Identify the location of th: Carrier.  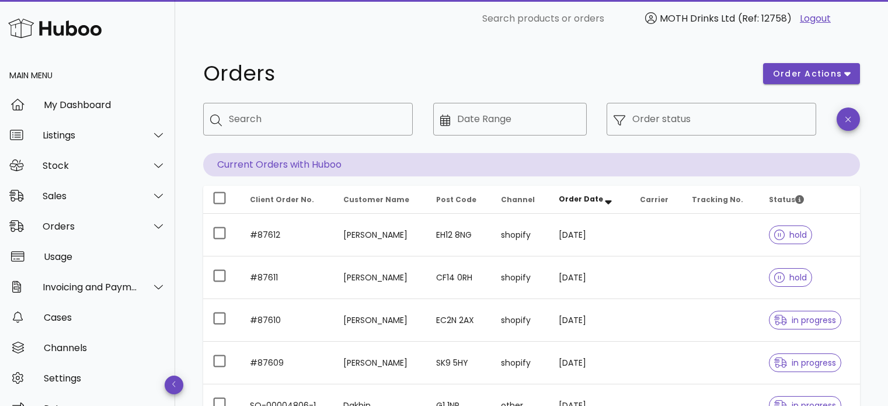
(656, 200).